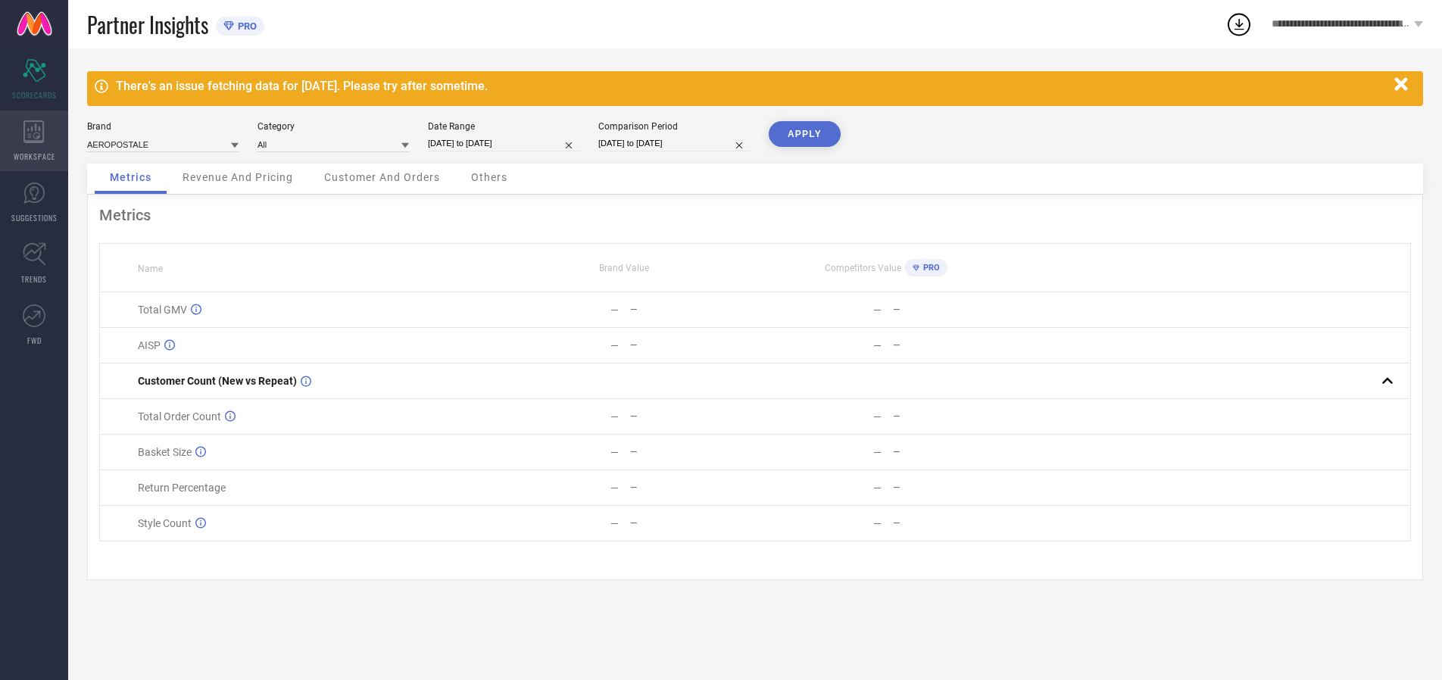 This screenshot has height=680, width=1442. I want to click on span: Partner Insights, so click(148, 24).